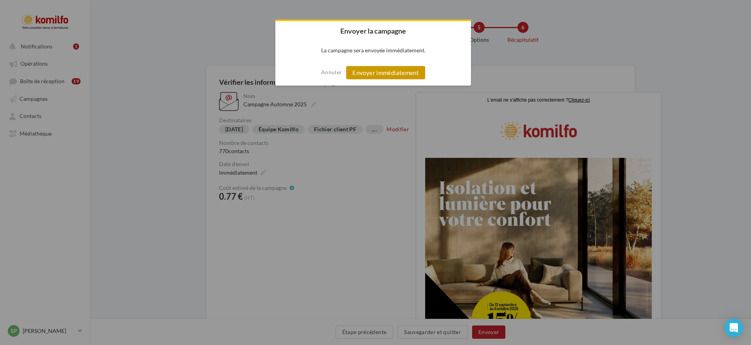 The height and width of the screenshot is (345, 751). I want to click on h2: Envoyer la campagne, so click(373, 31).